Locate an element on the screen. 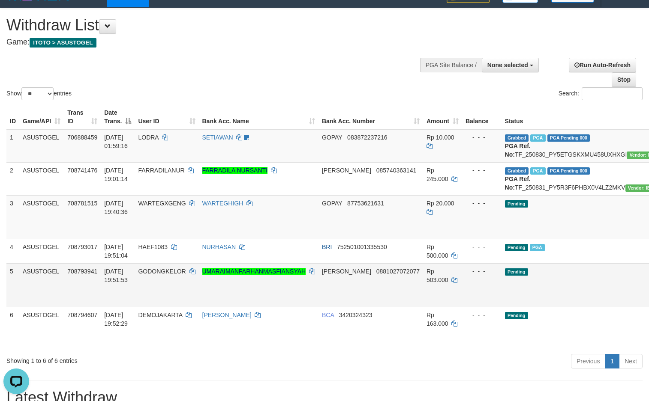 The height and width of the screenshot is (401, 649). span: Marked by aeoros is located at coordinates (537, 138).